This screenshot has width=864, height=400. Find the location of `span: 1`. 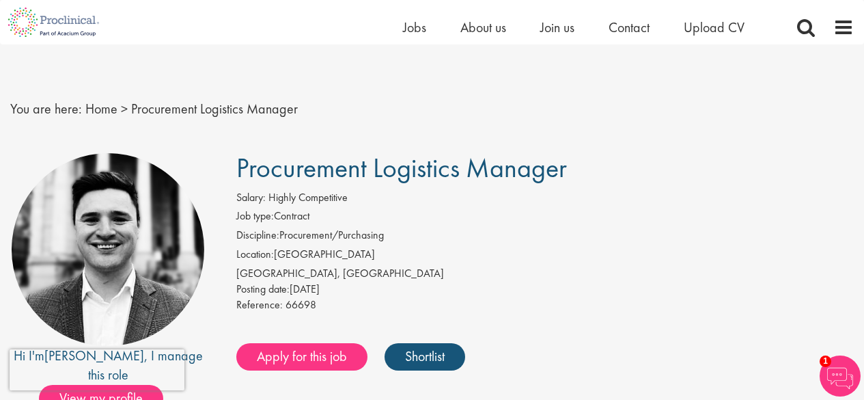

span: 1 is located at coordinates (825, 361).